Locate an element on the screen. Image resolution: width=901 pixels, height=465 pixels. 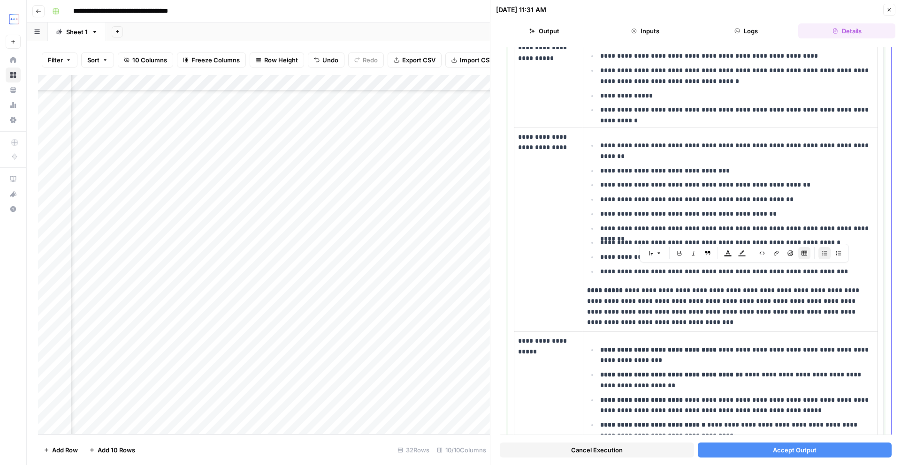
button: Add 10 Rows is located at coordinates (112, 450).